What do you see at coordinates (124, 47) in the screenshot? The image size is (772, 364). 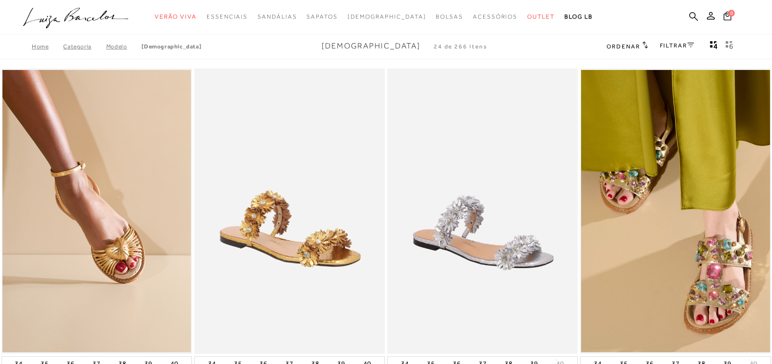 I see `a: Modelo` at bounding box center [124, 47].